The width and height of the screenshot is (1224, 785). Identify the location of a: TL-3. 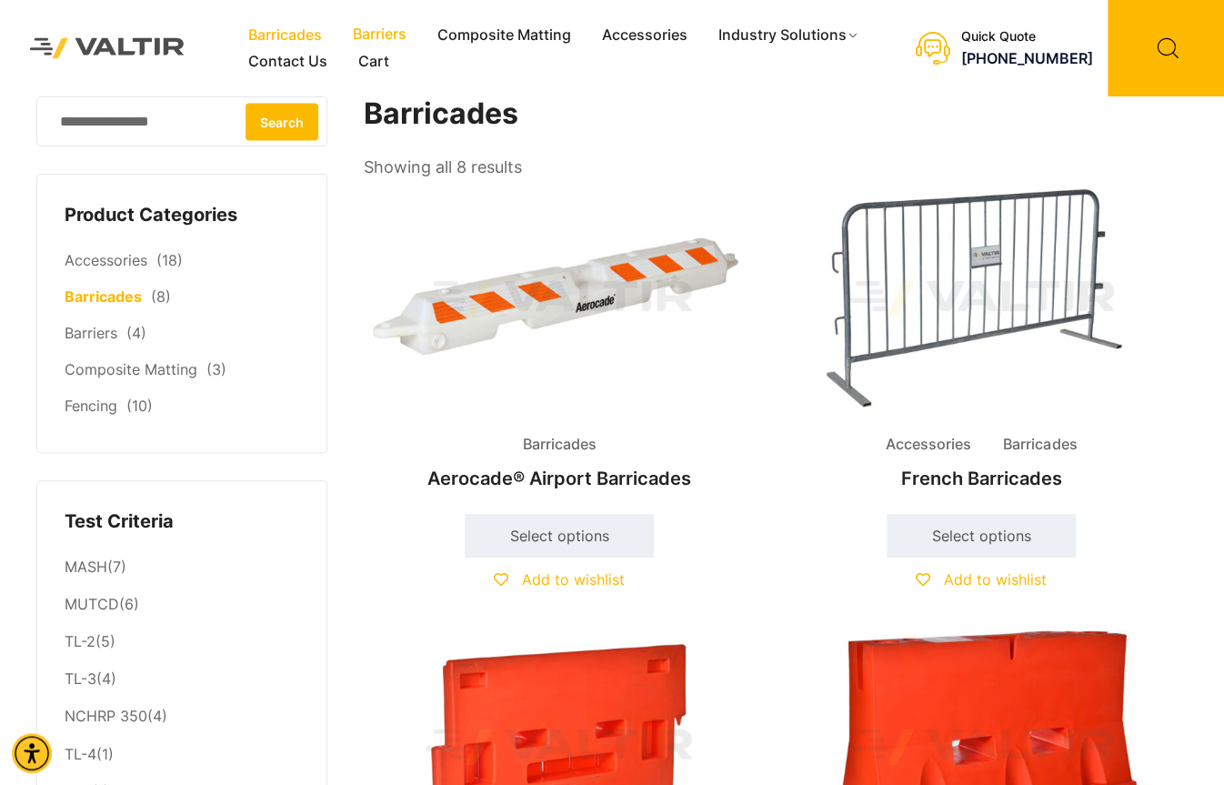
(80, 679).